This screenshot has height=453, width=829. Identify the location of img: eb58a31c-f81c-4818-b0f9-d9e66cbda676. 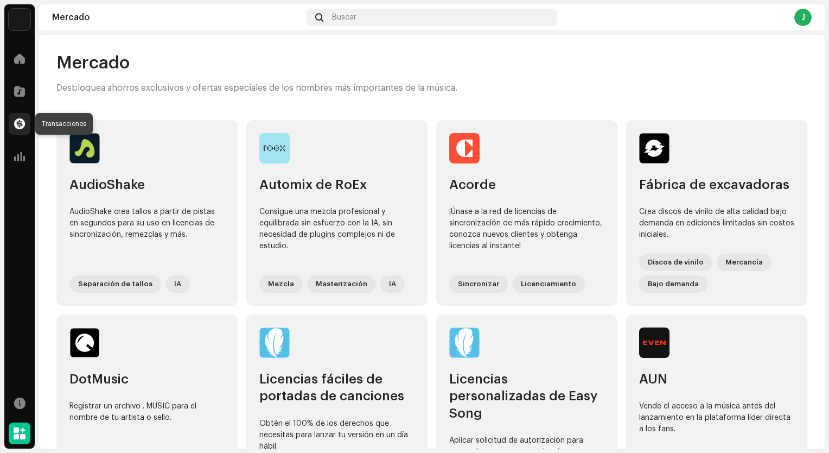
(85, 342).